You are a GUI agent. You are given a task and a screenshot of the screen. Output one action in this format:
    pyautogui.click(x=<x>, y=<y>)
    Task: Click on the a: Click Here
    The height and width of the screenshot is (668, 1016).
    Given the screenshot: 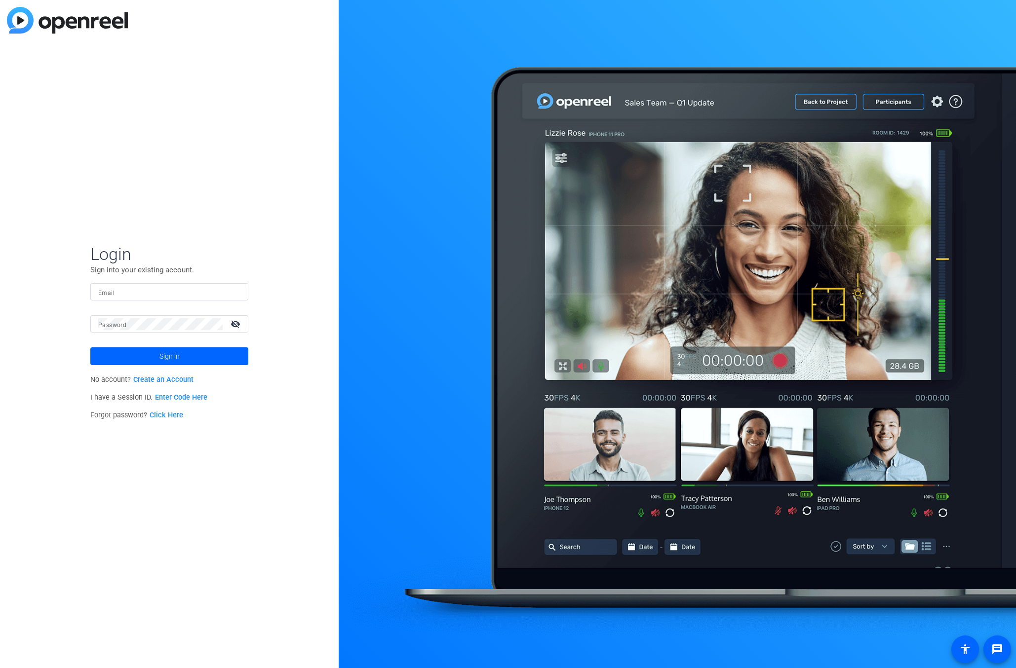 What is the action you would take?
    pyautogui.click(x=166, y=415)
    